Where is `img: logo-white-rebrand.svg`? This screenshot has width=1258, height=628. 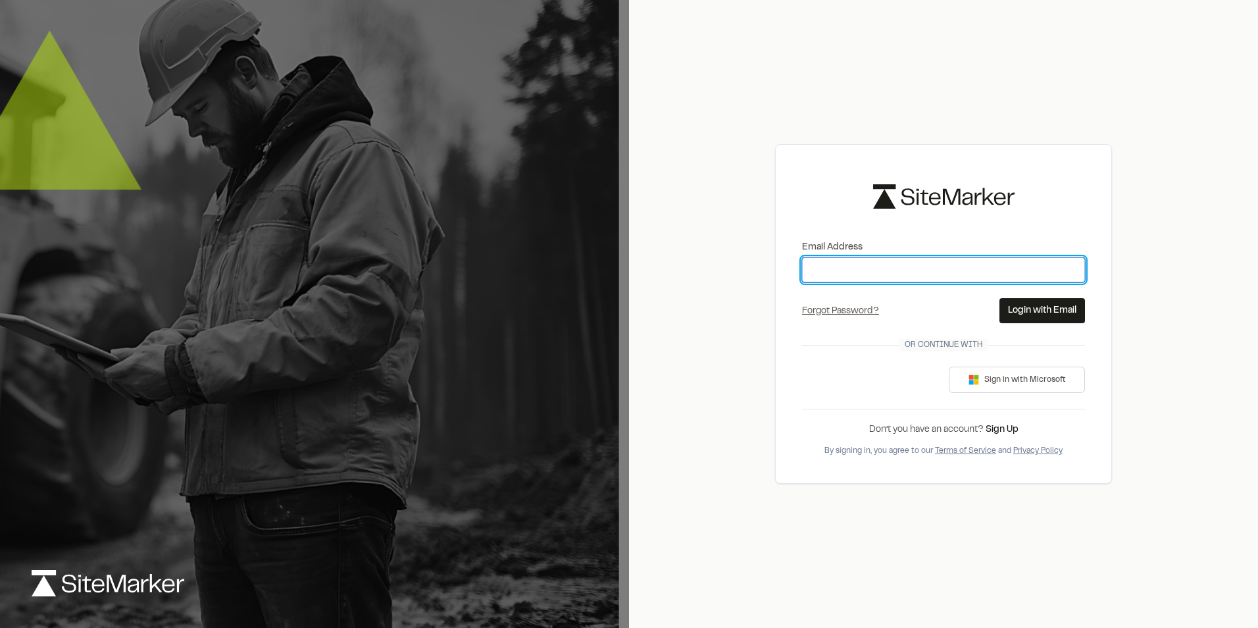 img: logo-white-rebrand.svg is located at coordinates (108, 583).